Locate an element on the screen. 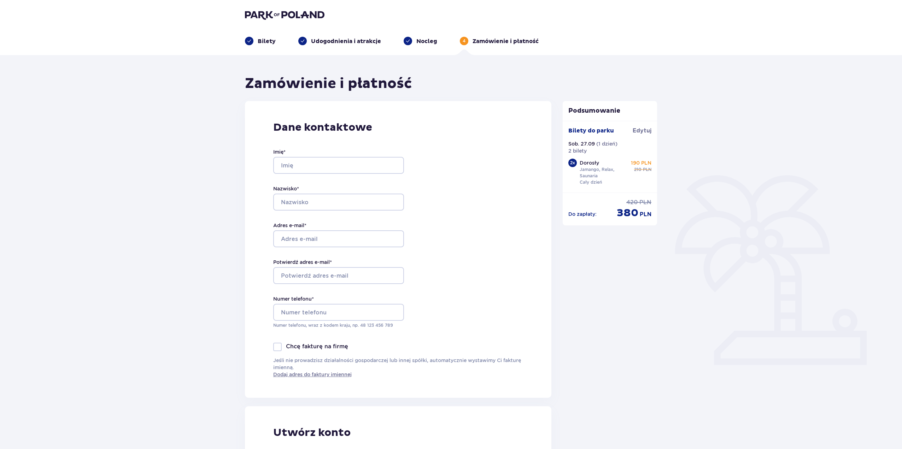  p: Jeśli nie prowadzisz działalności gospodarczej lub innej spółki, automatycznie wystawimy Ci faktu... is located at coordinates (398, 367).